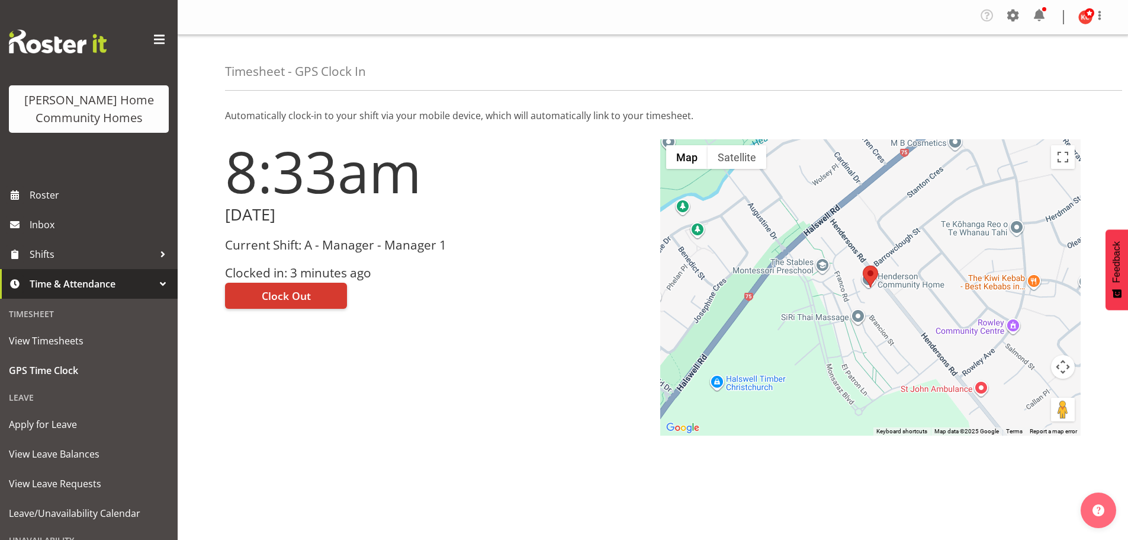  I want to click on img: Google, so click(683, 428).